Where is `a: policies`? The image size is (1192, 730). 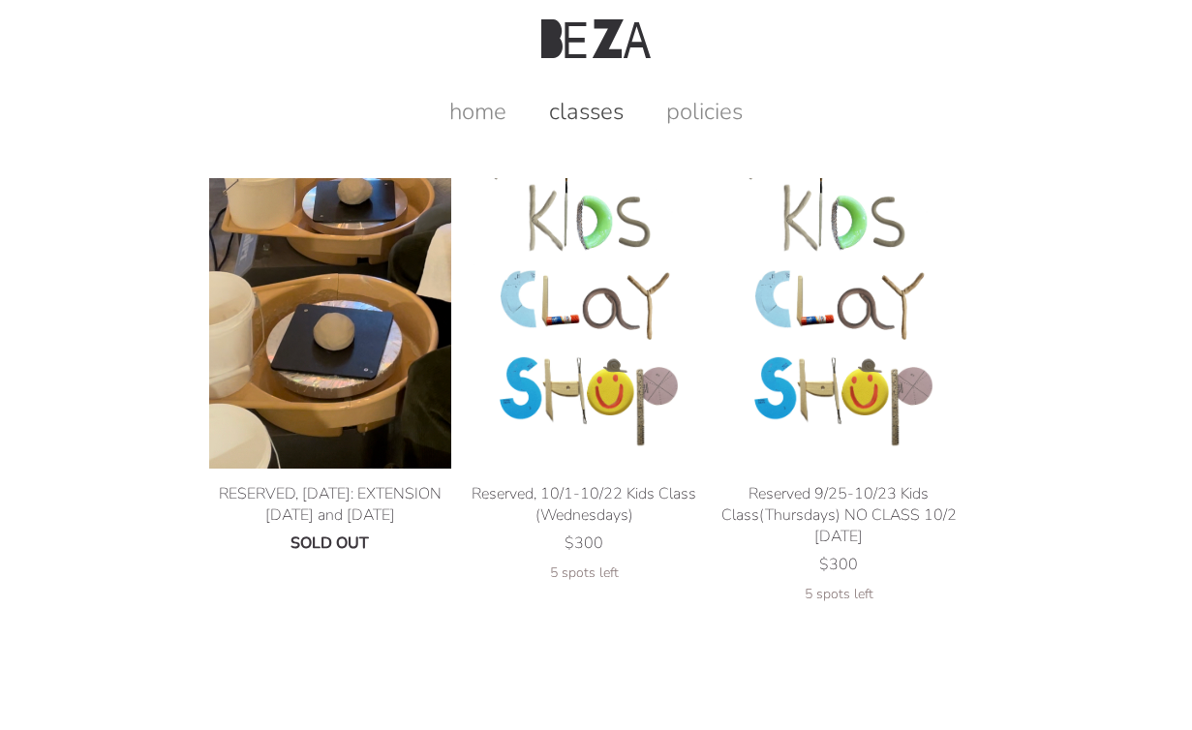 a: policies is located at coordinates (704, 111).